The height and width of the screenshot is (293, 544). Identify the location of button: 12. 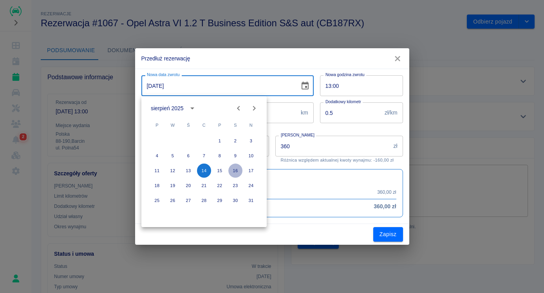
(173, 170).